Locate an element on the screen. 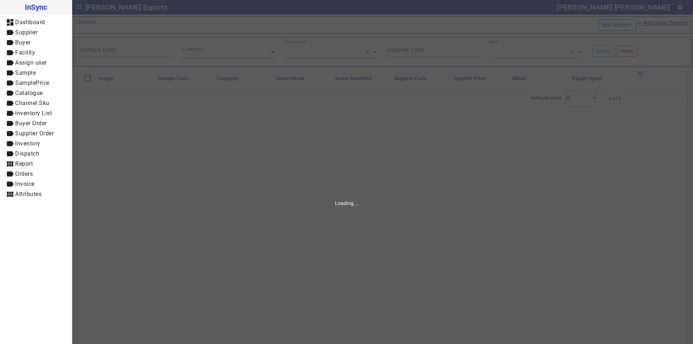  span: SamplePrice is located at coordinates (32, 83).